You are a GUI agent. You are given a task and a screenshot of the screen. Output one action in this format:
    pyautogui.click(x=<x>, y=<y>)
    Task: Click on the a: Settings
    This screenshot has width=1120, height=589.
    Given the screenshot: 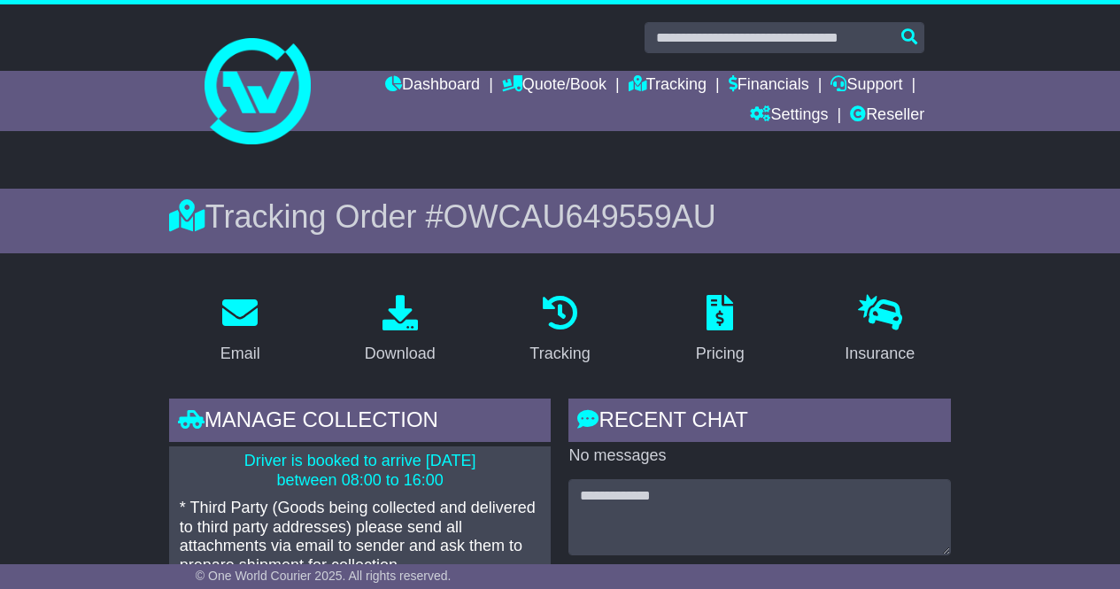 What is the action you would take?
    pyautogui.click(x=789, y=116)
    